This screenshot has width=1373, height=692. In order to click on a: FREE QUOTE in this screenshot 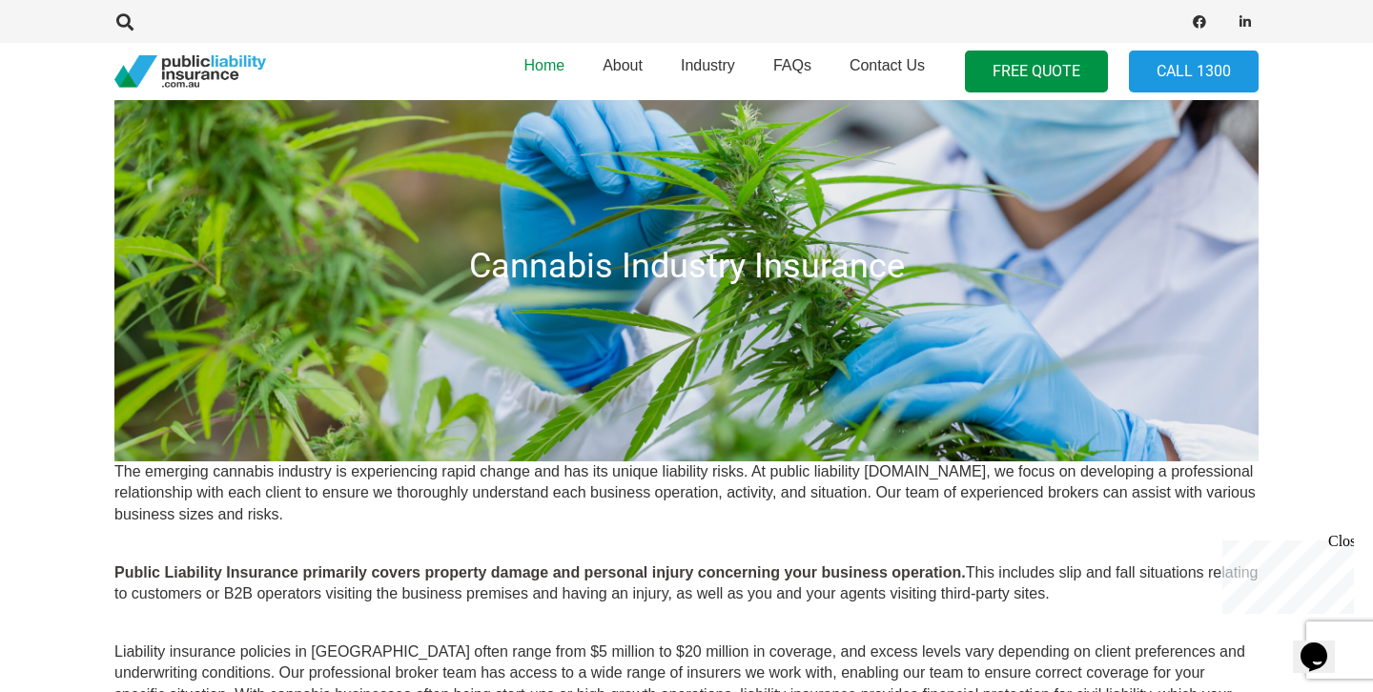, I will do `click(1036, 71)`.